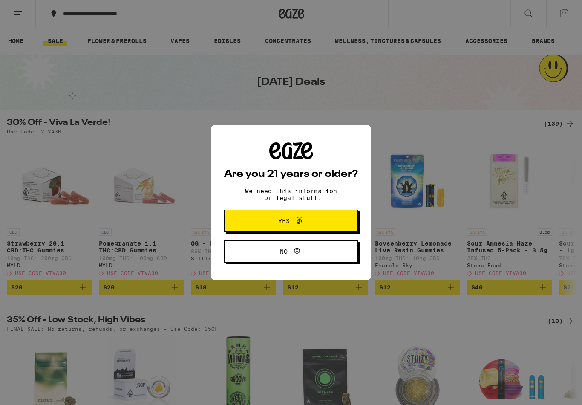  What do you see at coordinates (291, 251) in the screenshot?
I see `button: No` at bounding box center [291, 251].